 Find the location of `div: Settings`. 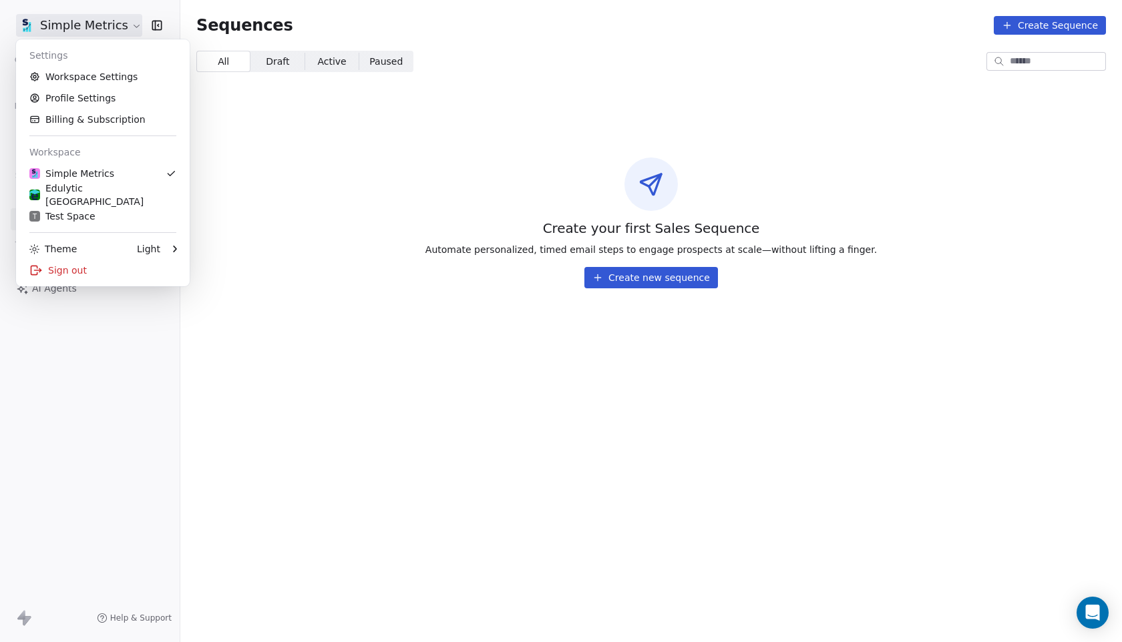

div: Settings is located at coordinates (103, 55).